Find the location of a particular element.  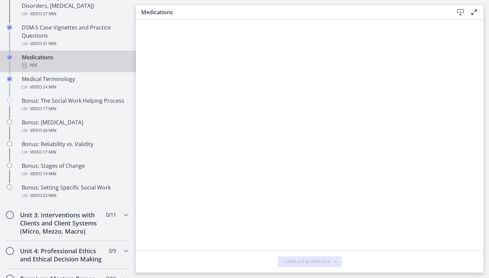

span: 0 / 9 is located at coordinates (112, 251).